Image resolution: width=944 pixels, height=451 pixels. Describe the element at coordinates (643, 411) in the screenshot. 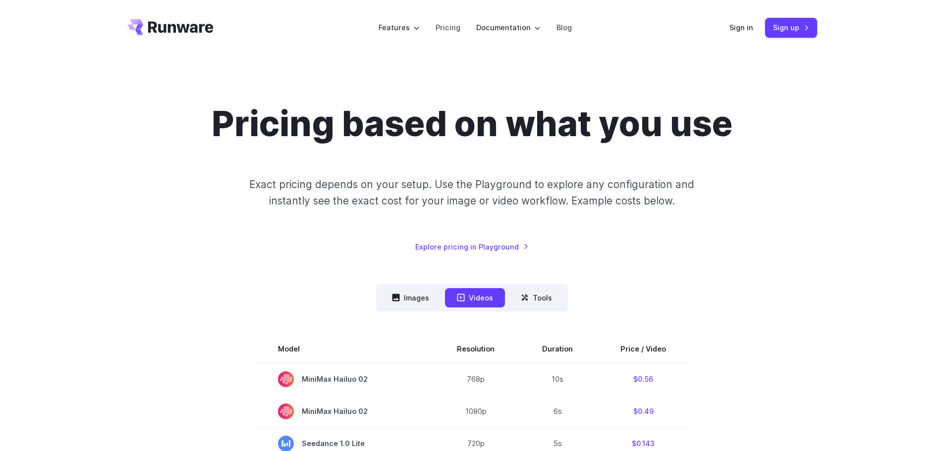

I see `td: $0.49` at that location.